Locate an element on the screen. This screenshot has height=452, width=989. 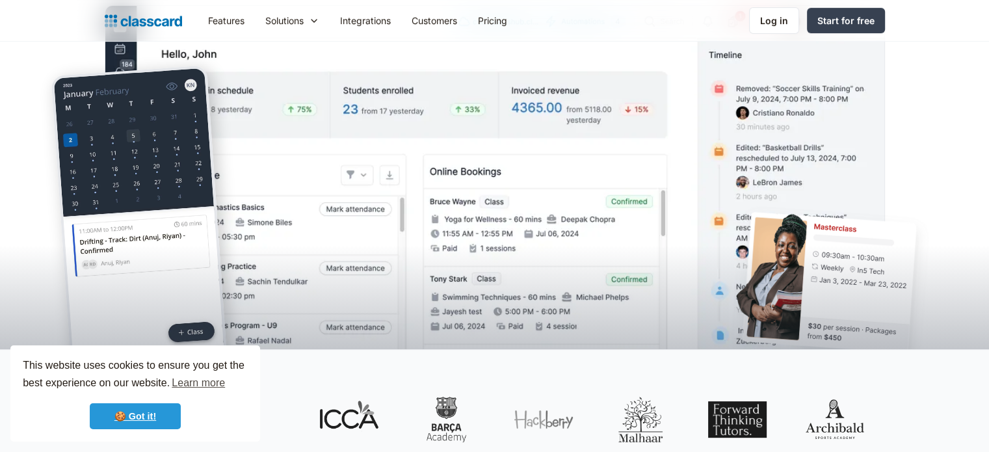
span: This website uses cookies to ensure you get the best experience on our website. is located at coordinates (135, 375).